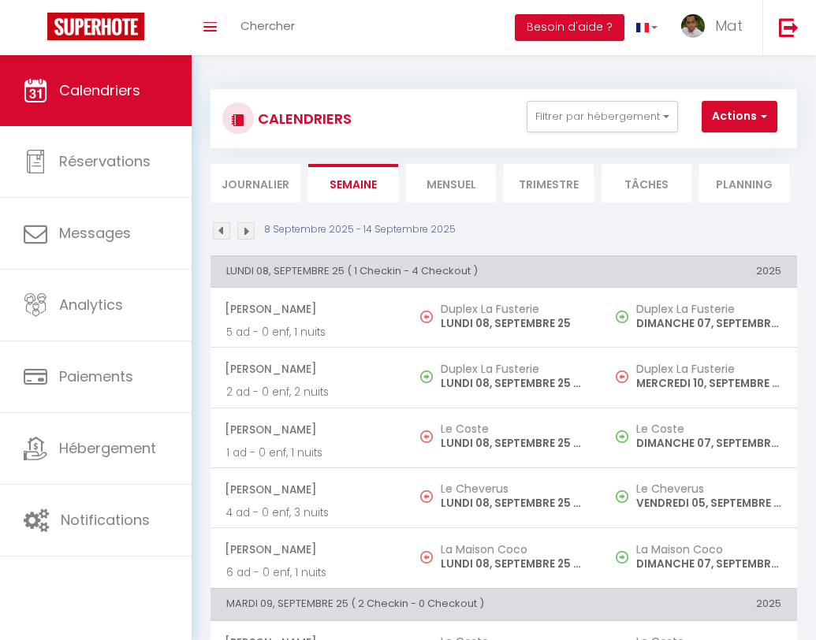 The height and width of the screenshot is (640, 816). Describe the element at coordinates (95, 233) in the screenshot. I see `span: Messages` at that location.